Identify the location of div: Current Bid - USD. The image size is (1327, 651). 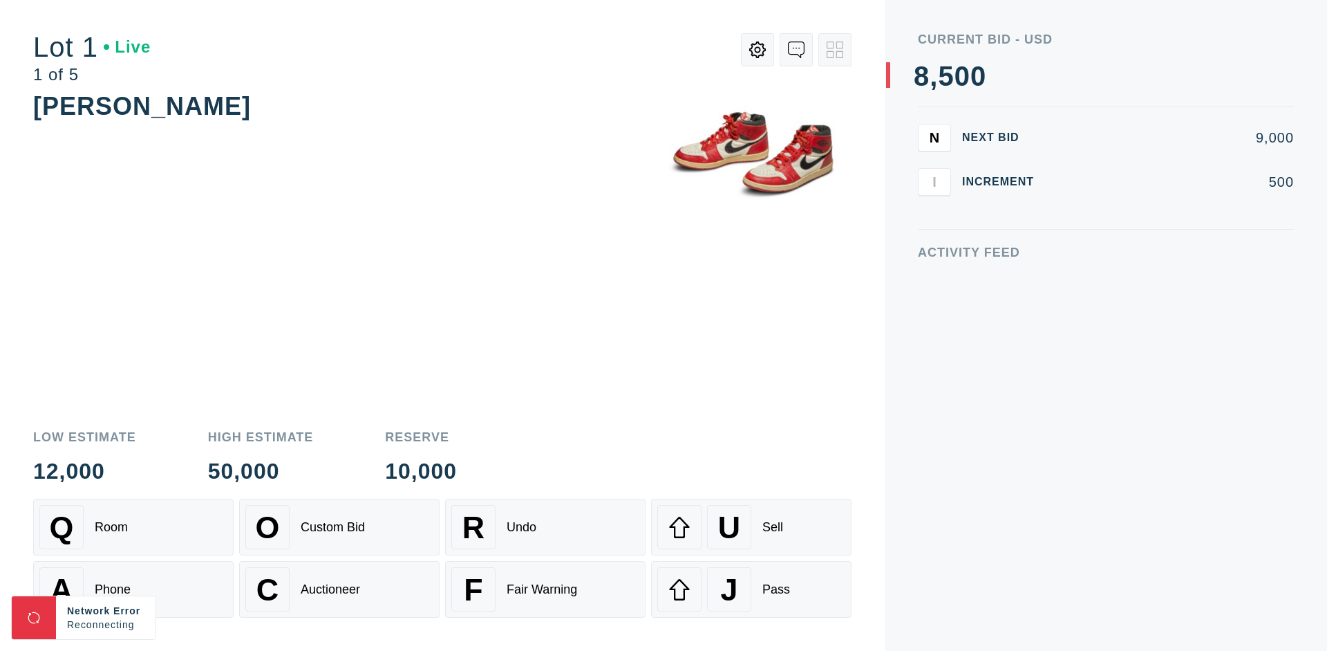
(1106, 39).